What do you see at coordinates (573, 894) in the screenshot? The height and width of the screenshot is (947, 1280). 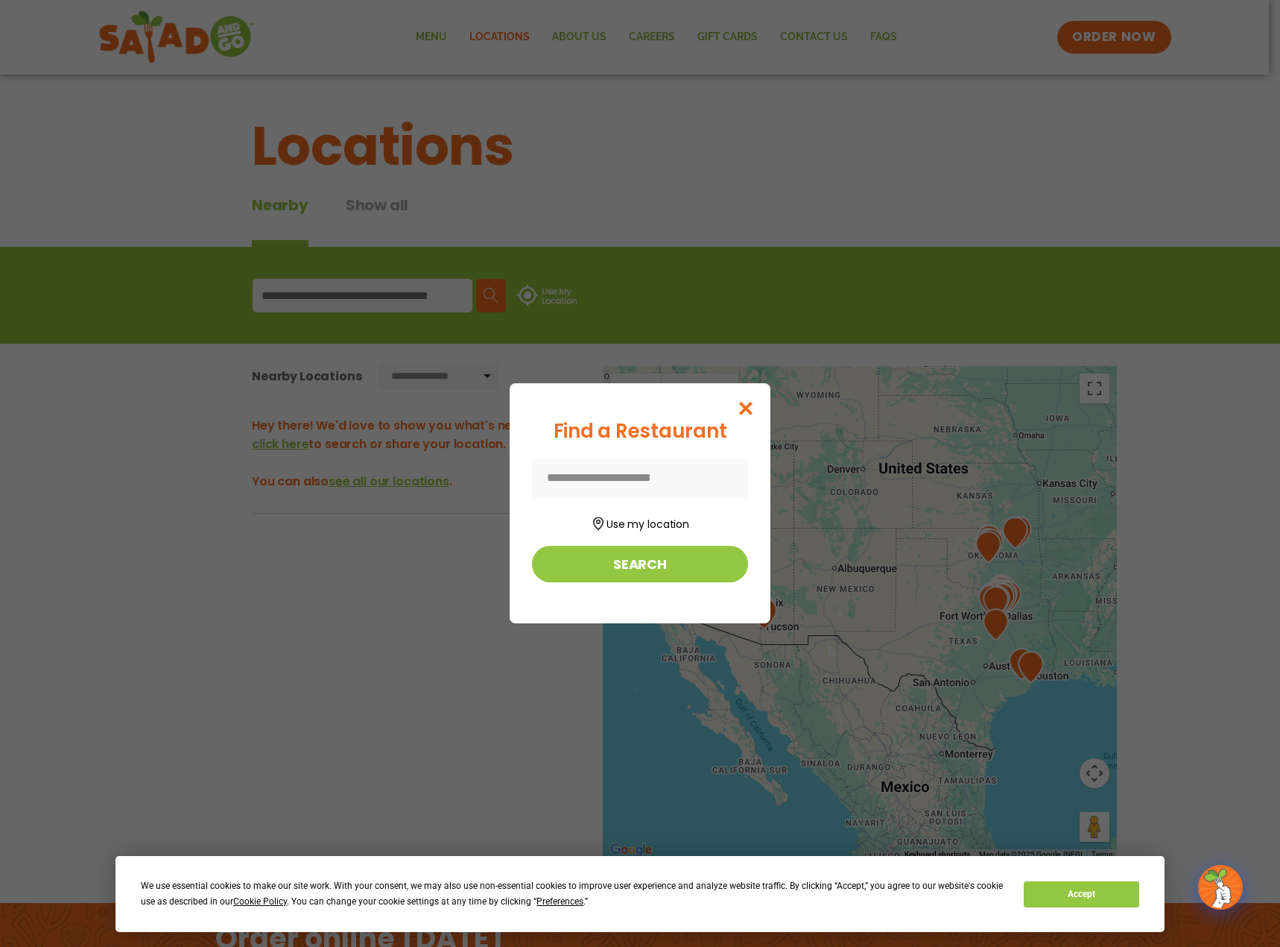 I see `div: We use essential cookies to make our site work. With your consent, we may also use non-essential ...` at bounding box center [573, 894].